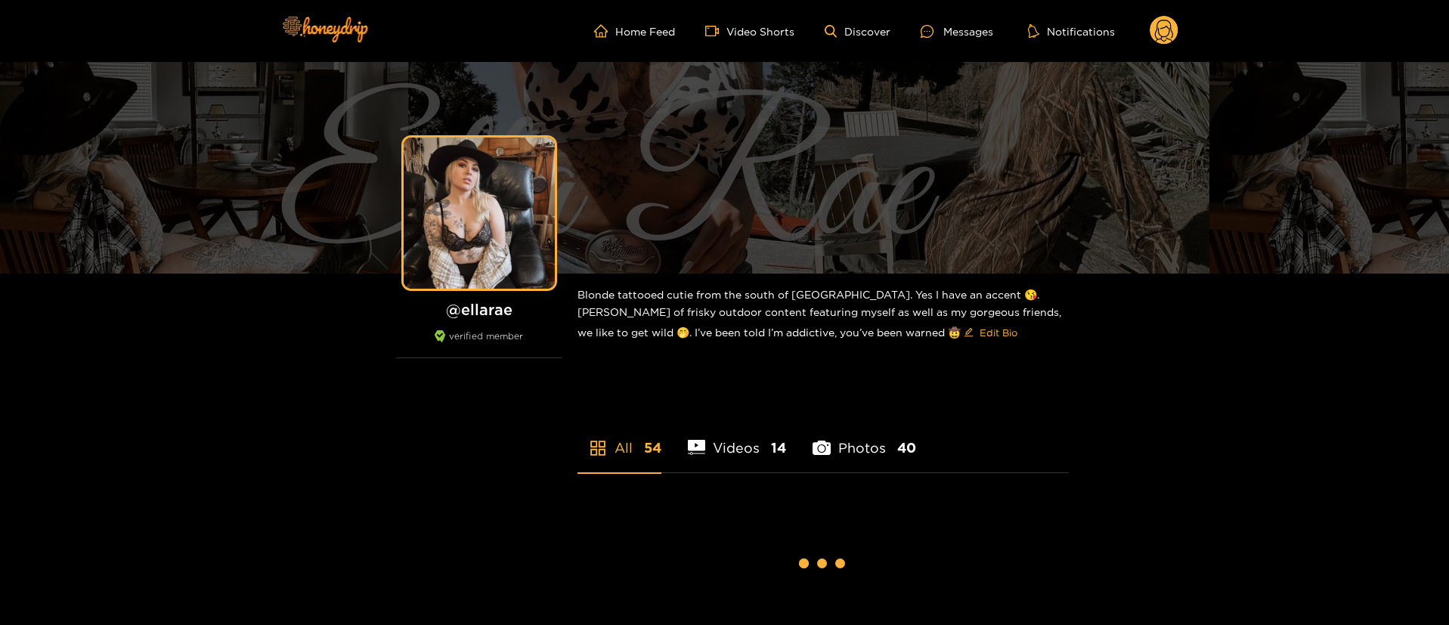 The image size is (1449, 625). I want to click on span: 14, so click(779, 447).